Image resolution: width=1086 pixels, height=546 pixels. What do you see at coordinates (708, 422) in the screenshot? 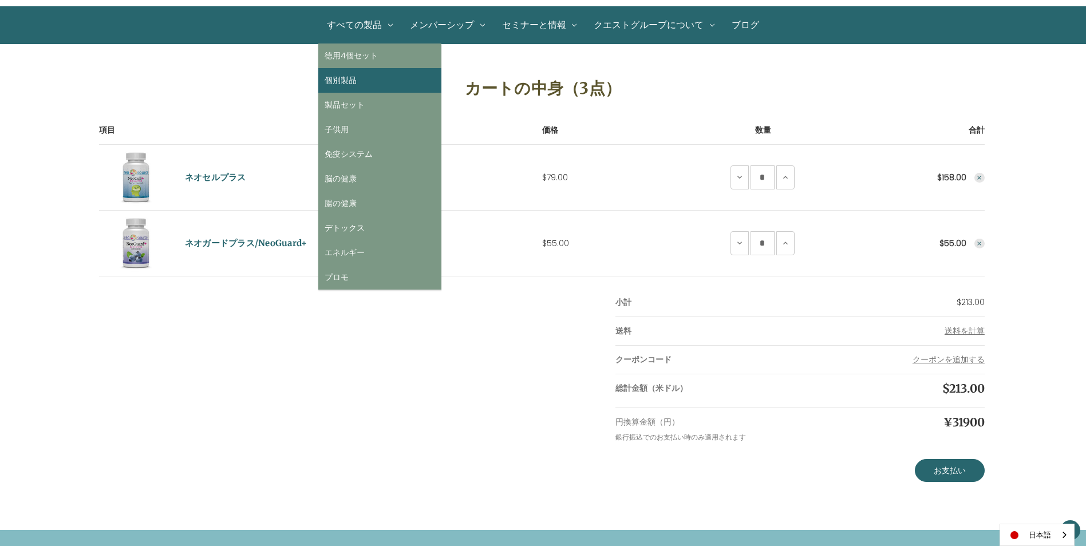
I see `p: 円換算金額（円）` at bounding box center [708, 422].